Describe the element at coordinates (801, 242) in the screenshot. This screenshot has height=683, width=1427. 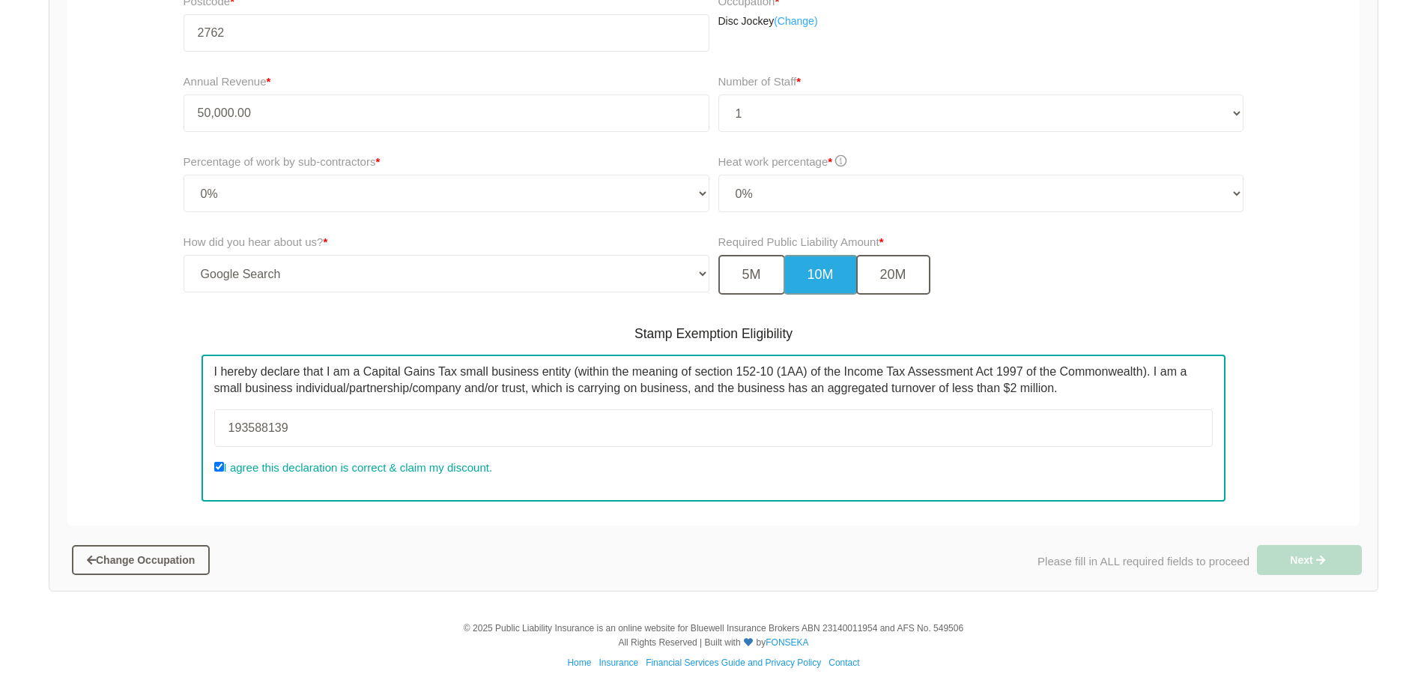
I see `label: Required Public Liability Amount` at that location.